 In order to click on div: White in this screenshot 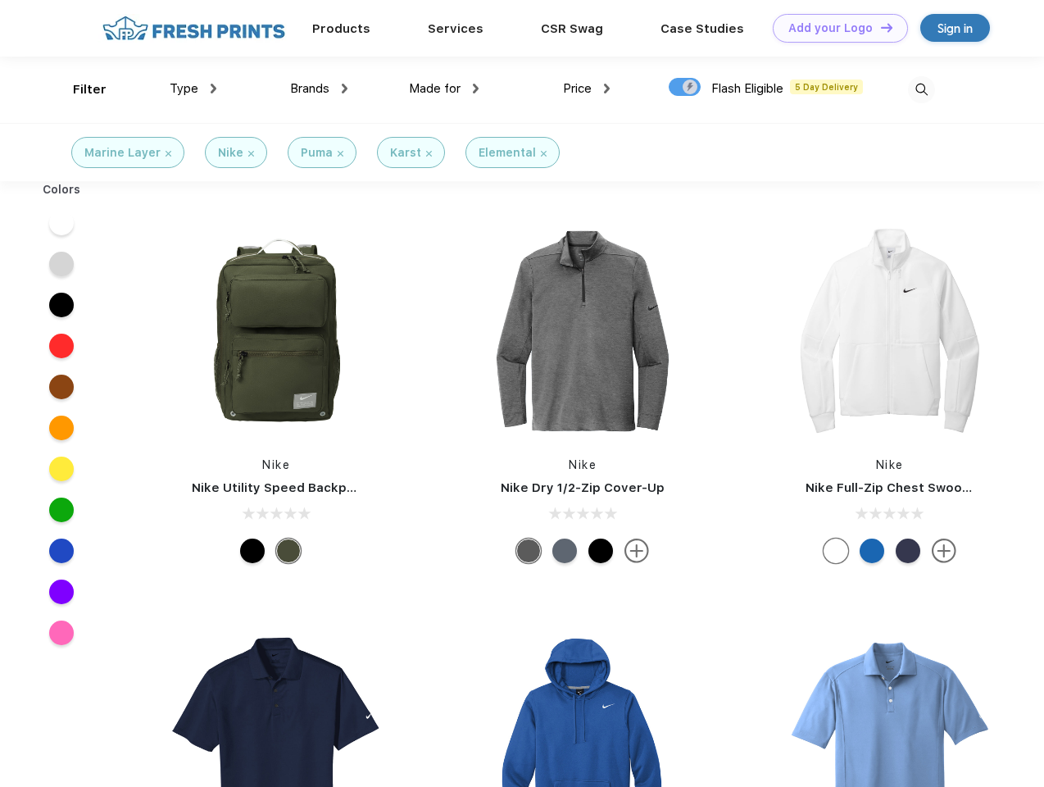, I will do `click(836, 551)`.